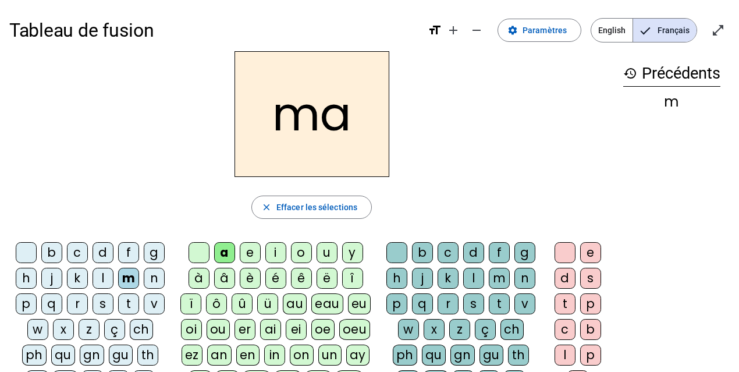 Image resolution: width=739 pixels, height=372 pixels. What do you see at coordinates (191, 329) in the screenshot?
I see `div: oi` at bounding box center [191, 329].